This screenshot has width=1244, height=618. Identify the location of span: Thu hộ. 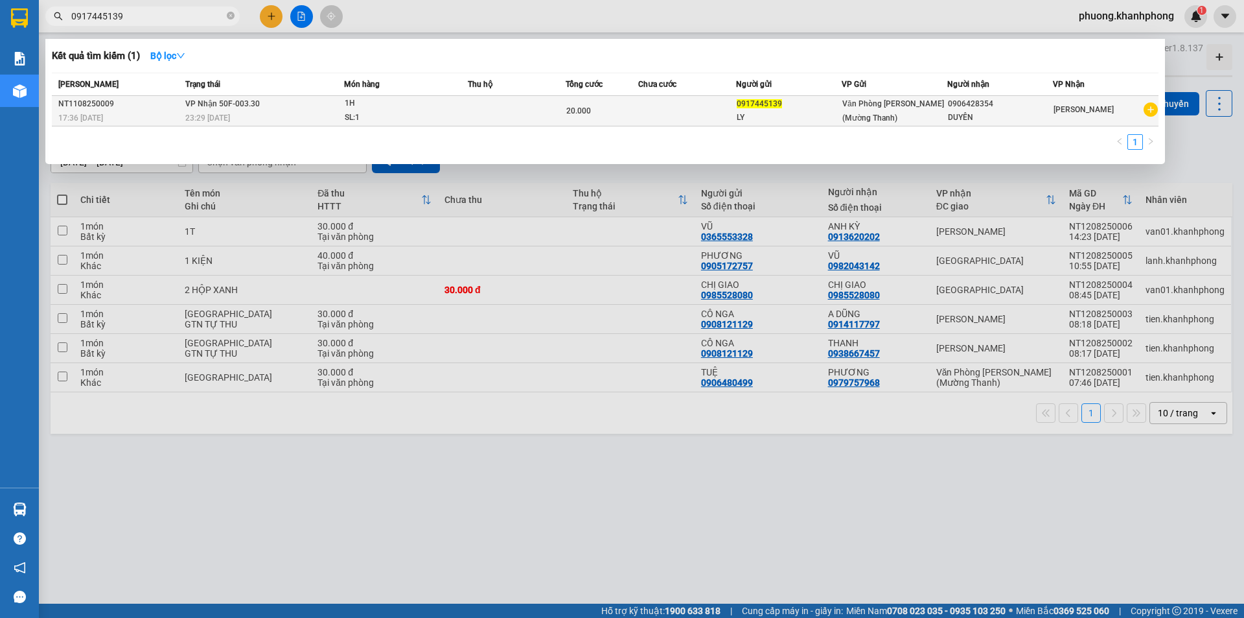
(480, 84).